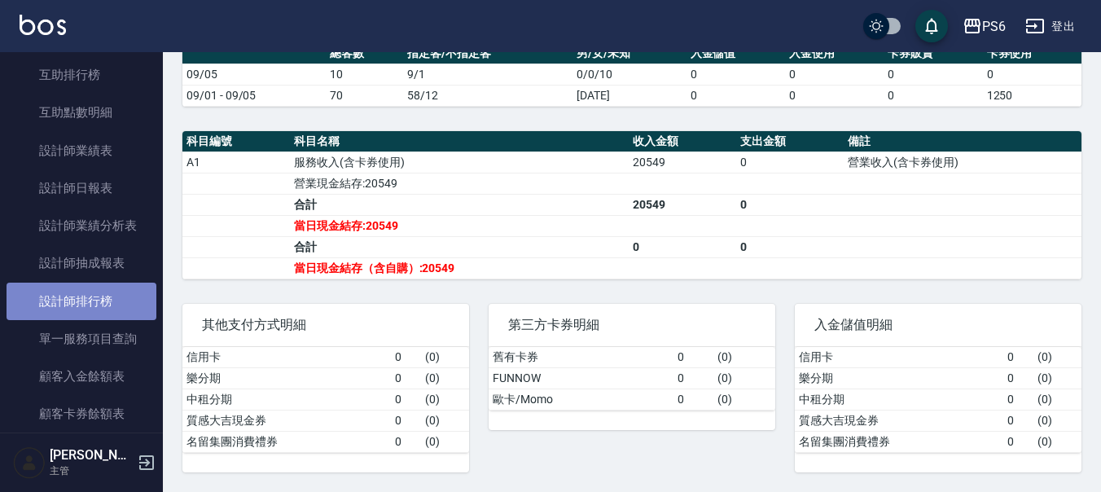  What do you see at coordinates (963, 162) in the screenshot?
I see `td: 營業收入(含卡券使用)` at bounding box center [963, 162].